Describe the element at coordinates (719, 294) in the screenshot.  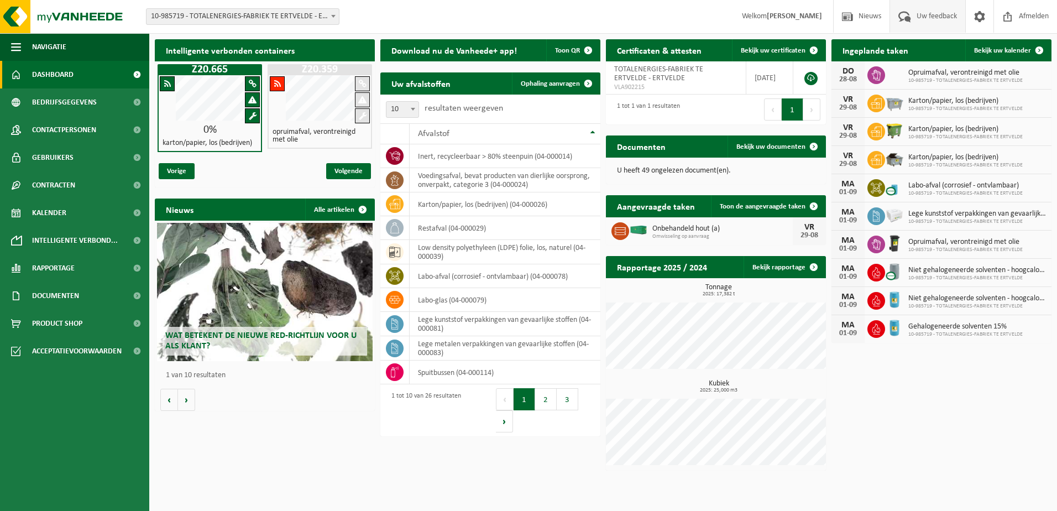
I see `span: 2025: 17,382 t` at that location.